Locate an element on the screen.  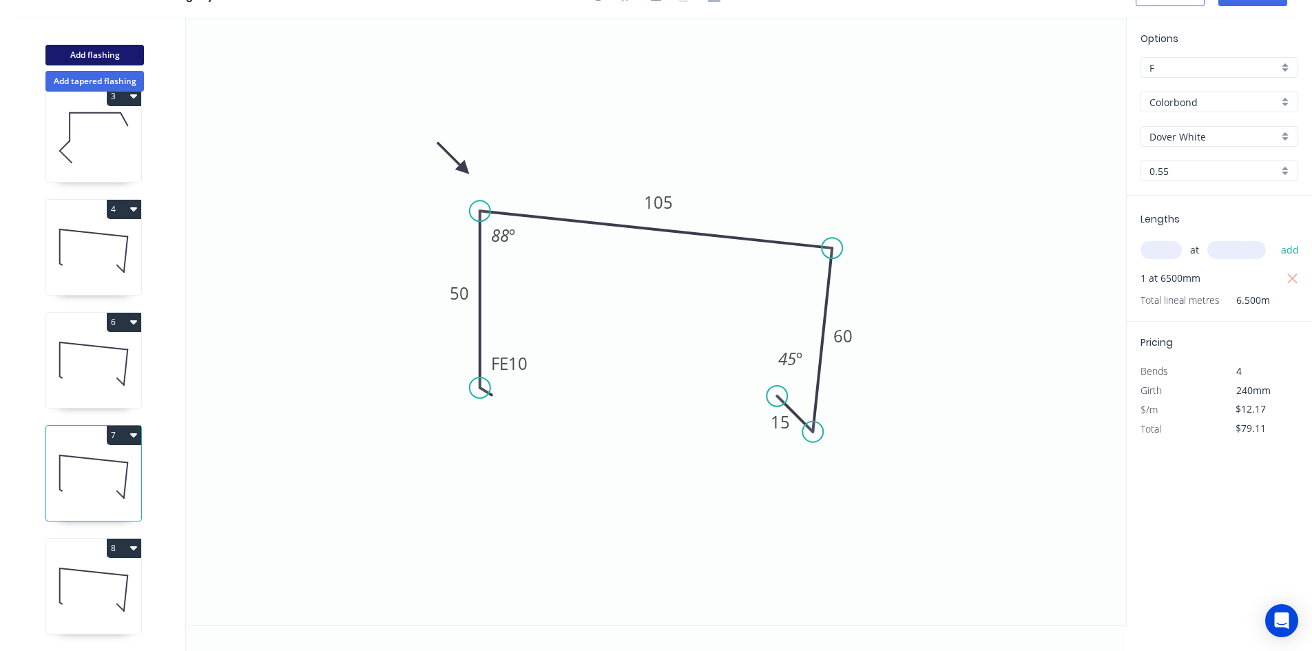
input: Colour is located at coordinates (1213, 136).